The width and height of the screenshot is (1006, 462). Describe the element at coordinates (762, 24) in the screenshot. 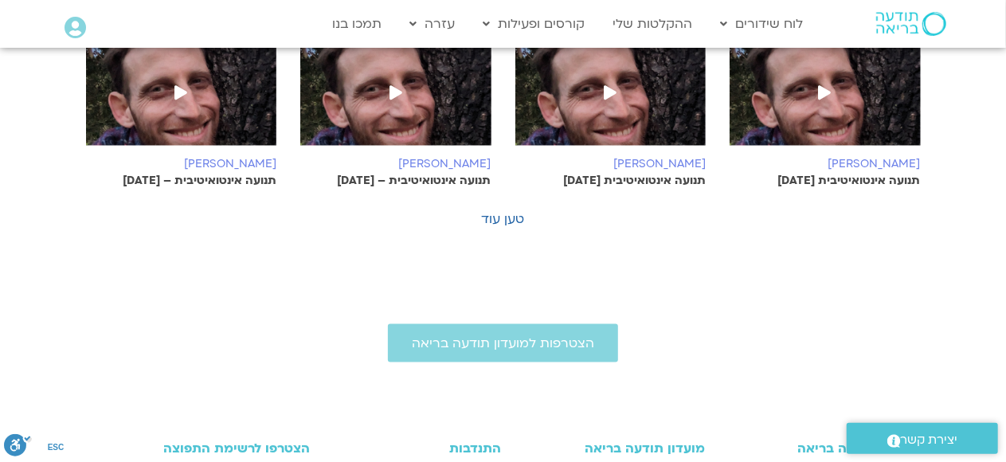

I see `a: לוח שידורים` at that location.